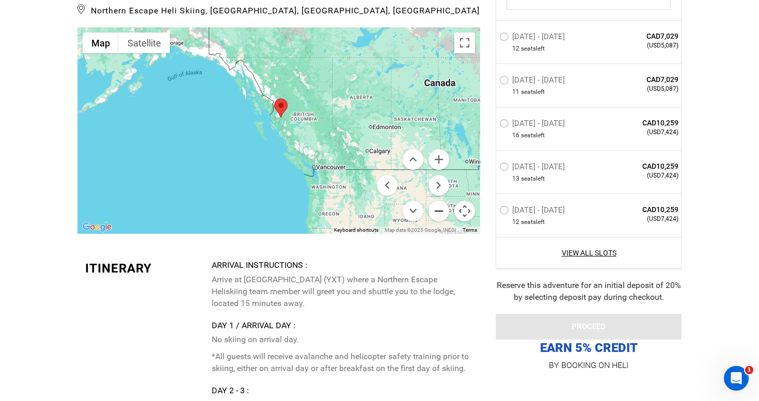  What do you see at coordinates (465, 43) in the screenshot?
I see `button: Toggle fullscreen view` at bounding box center [465, 43].